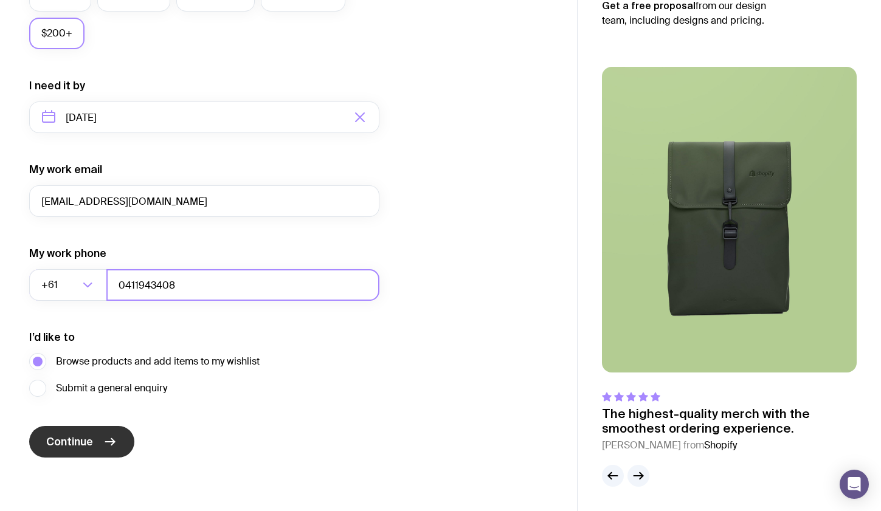 The width and height of the screenshot is (881, 511). What do you see at coordinates (57, 86) in the screenshot?
I see `label: I need it by` at bounding box center [57, 86].